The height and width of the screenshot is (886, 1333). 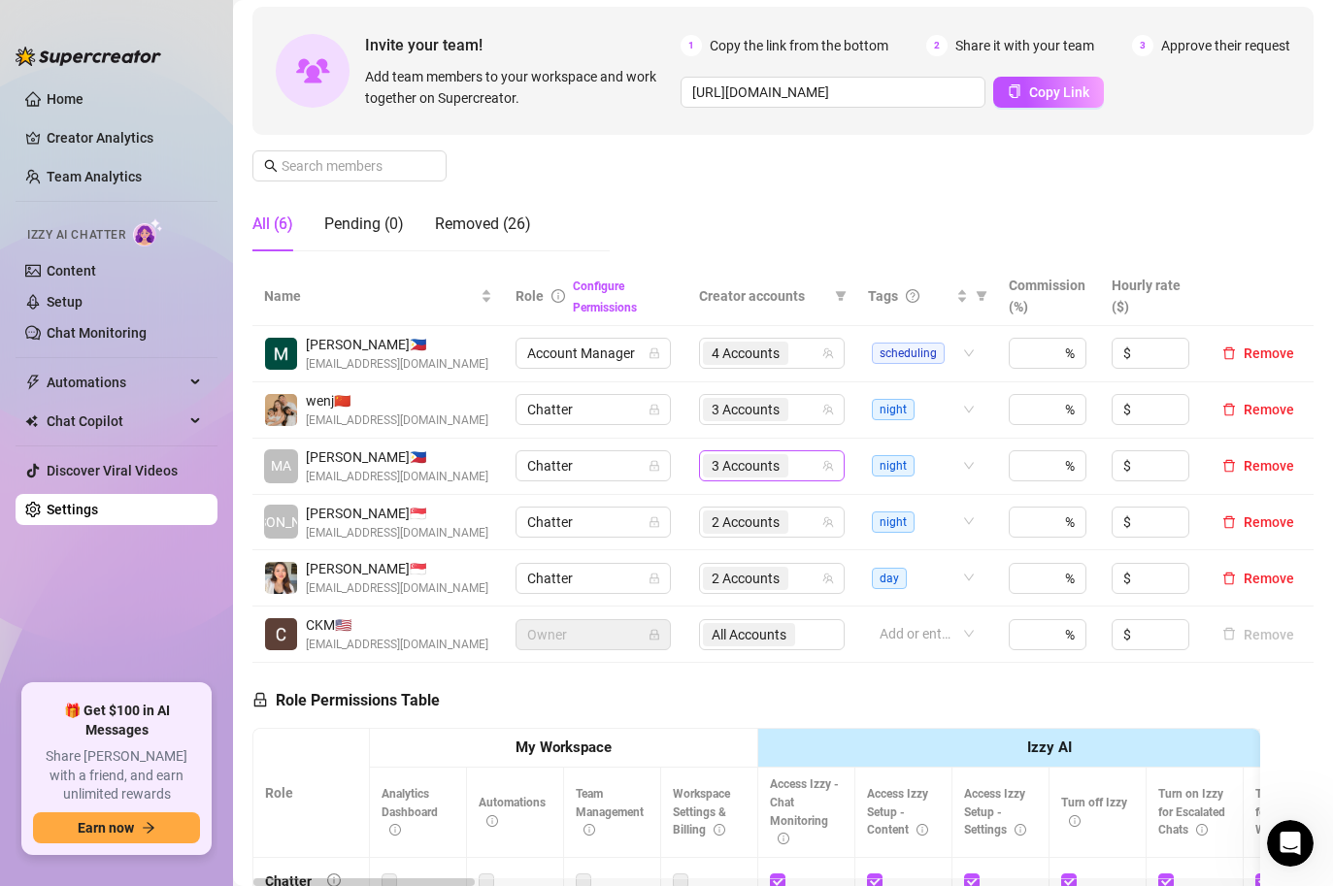 What do you see at coordinates (746, 353) in the screenshot?
I see `span: 4 Accounts` at bounding box center [746, 353].